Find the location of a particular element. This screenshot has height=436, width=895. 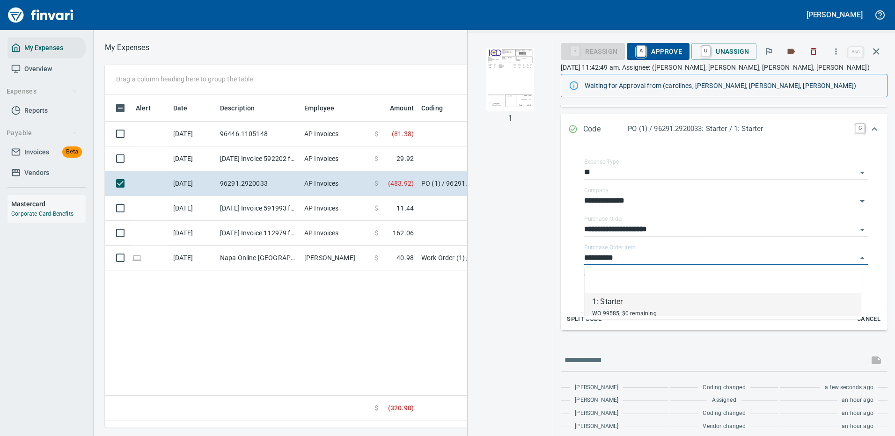

span: Coding is located at coordinates (432, 108).